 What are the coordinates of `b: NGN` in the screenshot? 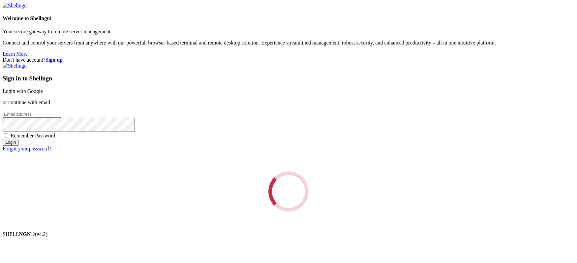 It's located at (25, 234).